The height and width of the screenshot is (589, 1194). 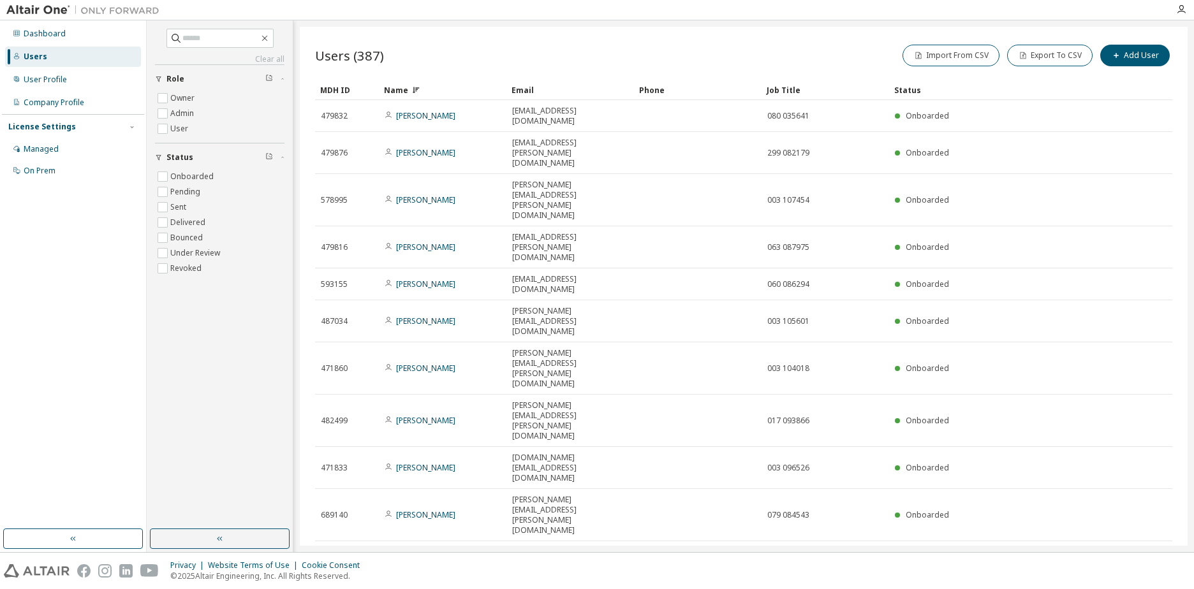 I want to click on span: 471860, so click(x=334, y=369).